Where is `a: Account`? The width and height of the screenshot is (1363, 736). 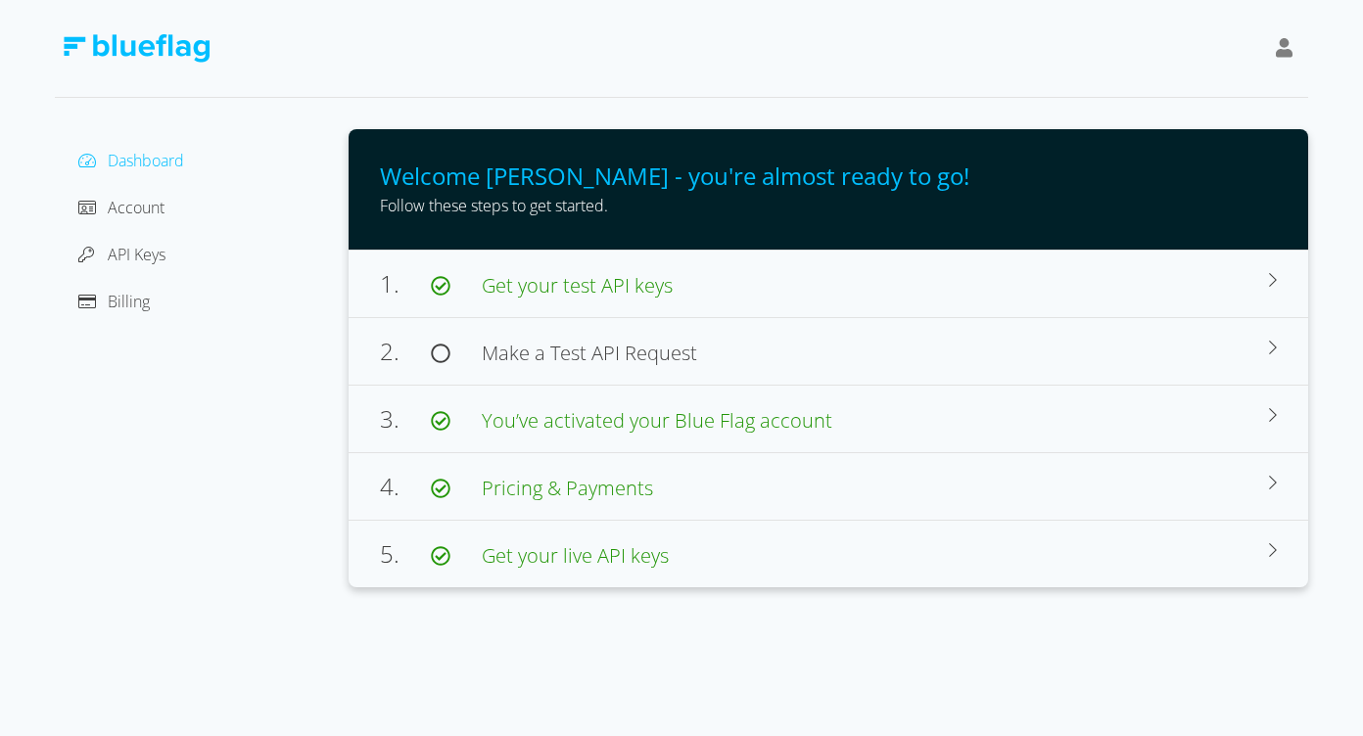
a: Account is located at coordinates (121, 208).